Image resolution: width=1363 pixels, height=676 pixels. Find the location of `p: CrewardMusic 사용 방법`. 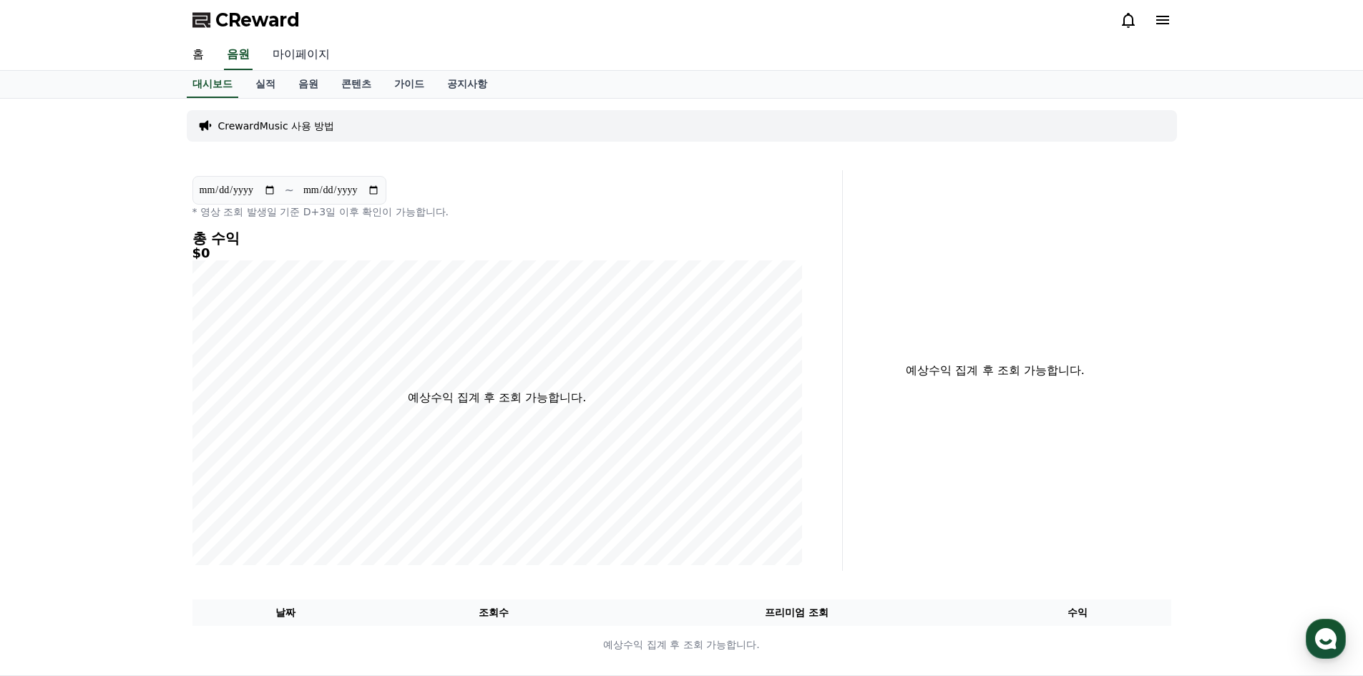

p: CrewardMusic 사용 방법 is located at coordinates (276, 126).